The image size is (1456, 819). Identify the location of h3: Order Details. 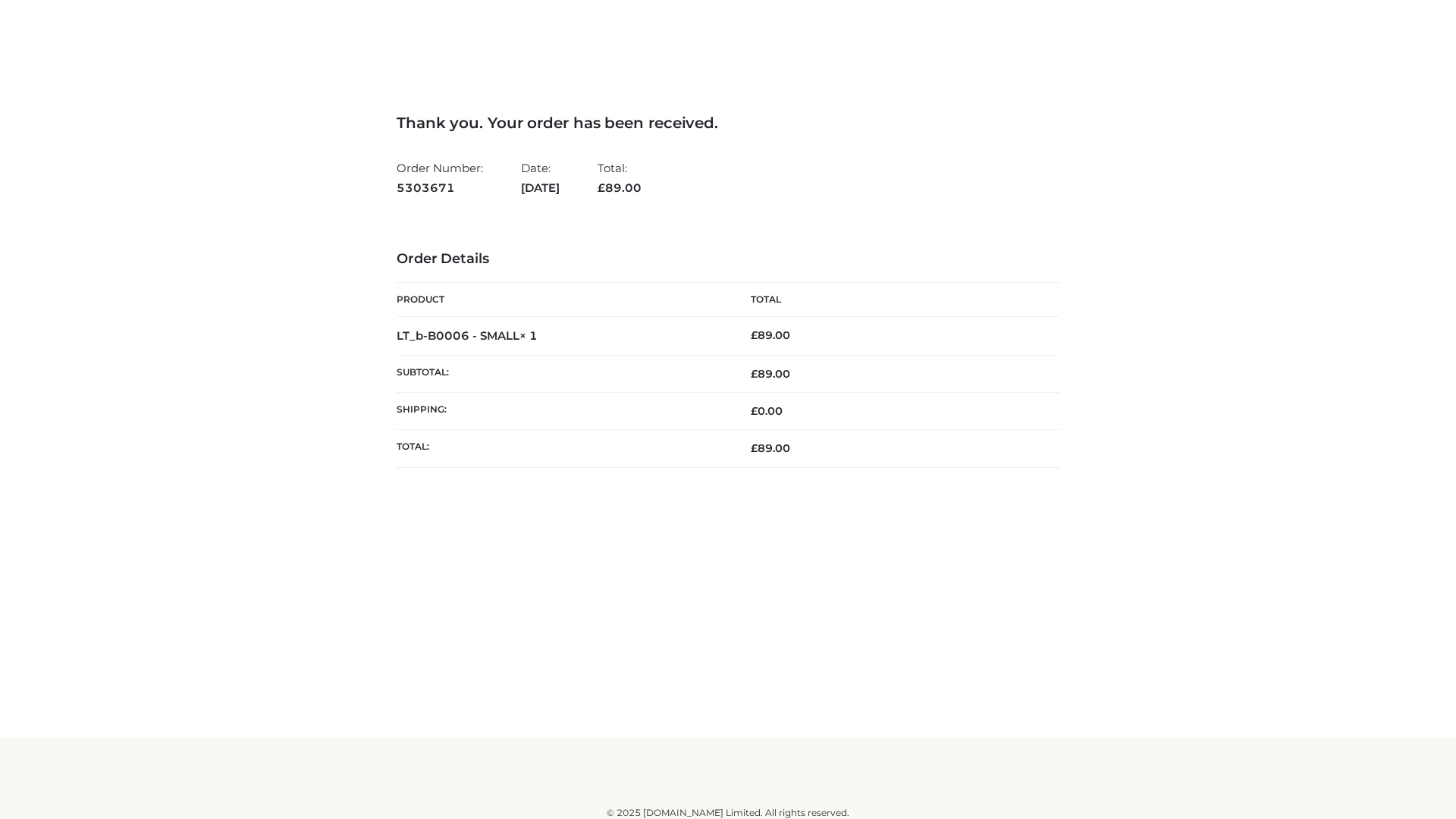
(728, 259).